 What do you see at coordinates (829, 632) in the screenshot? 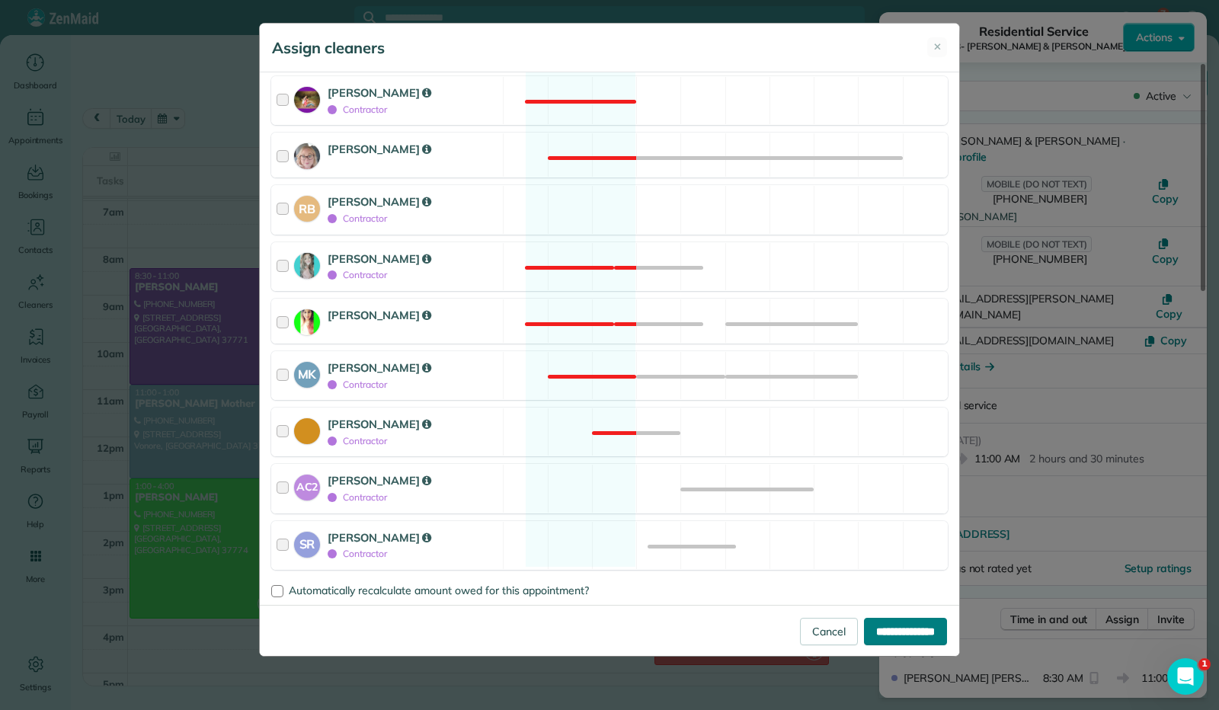
I see `a: Cancel` at bounding box center [829, 632].